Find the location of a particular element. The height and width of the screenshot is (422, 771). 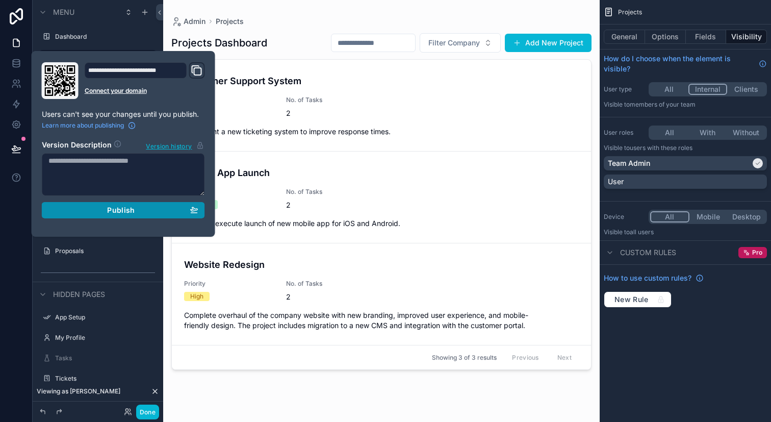

span: all users is located at coordinates (641, 231).